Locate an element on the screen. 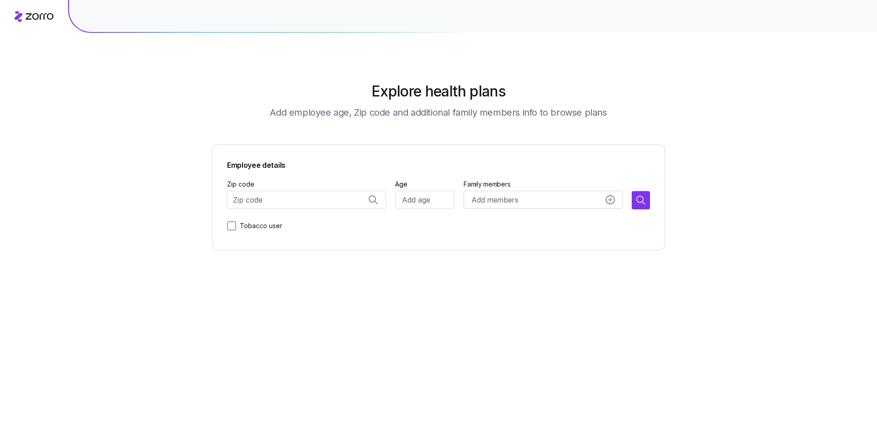  label: Tobacco user is located at coordinates (259, 226).